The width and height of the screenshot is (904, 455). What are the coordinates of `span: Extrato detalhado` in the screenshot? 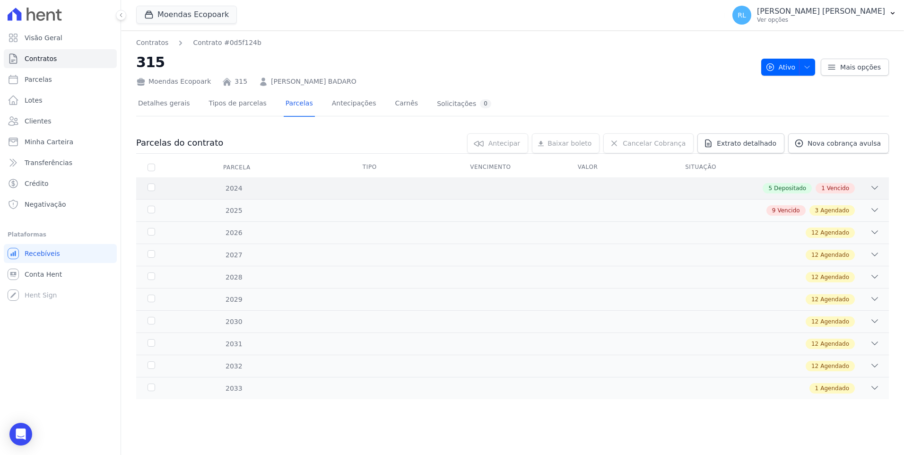 It's located at (747, 143).